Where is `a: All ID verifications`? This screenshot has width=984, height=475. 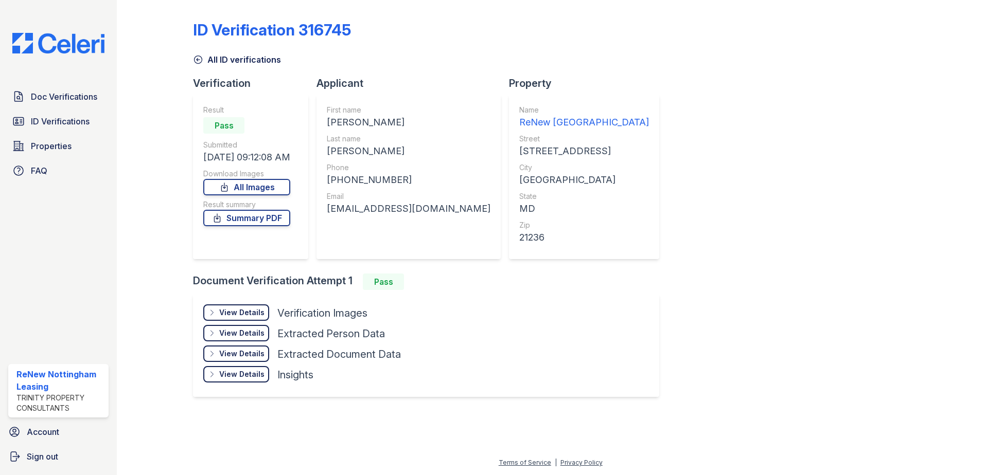 a: All ID verifications is located at coordinates (237, 60).